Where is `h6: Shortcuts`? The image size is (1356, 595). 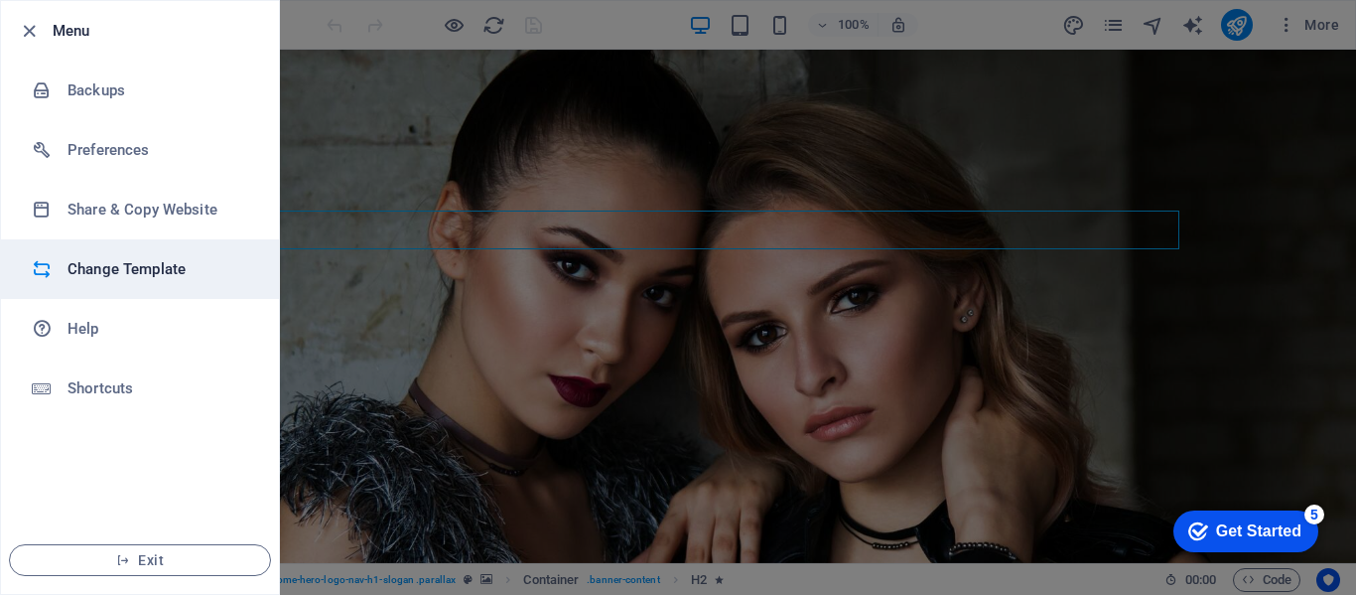
h6: Shortcuts is located at coordinates (159, 388).